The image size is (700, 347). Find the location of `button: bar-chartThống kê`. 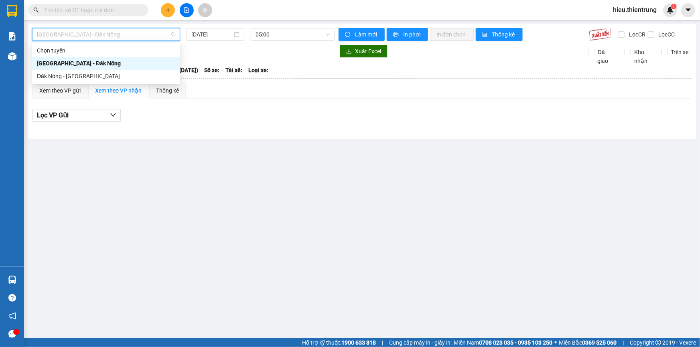

button: bar-chartThống kê is located at coordinates (499, 34).